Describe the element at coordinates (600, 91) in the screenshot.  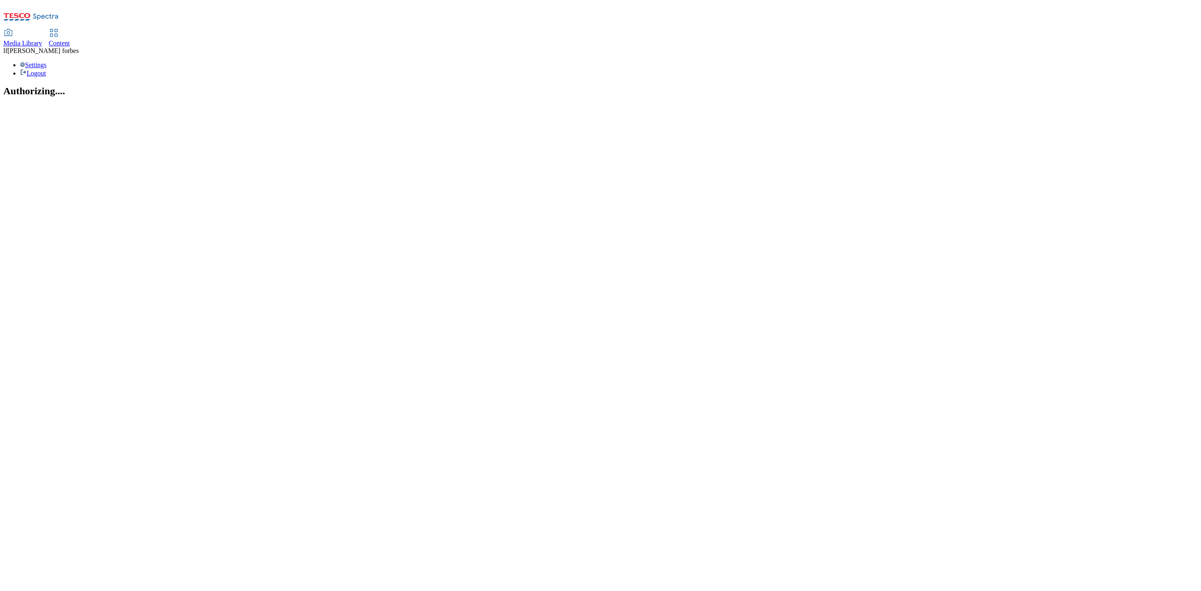
I see `h2: Authorizing....` at that location.